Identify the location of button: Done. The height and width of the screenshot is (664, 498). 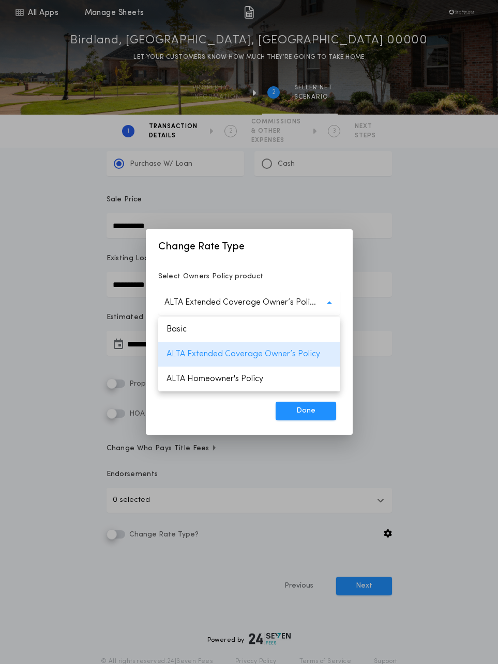
(305, 411).